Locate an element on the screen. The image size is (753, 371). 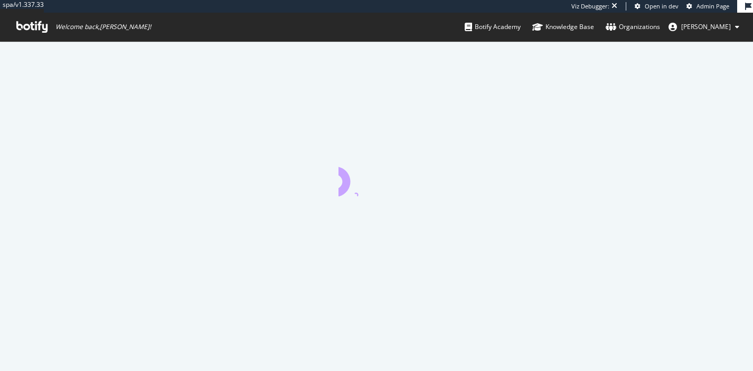
a: Botify Academy is located at coordinates (493, 27).